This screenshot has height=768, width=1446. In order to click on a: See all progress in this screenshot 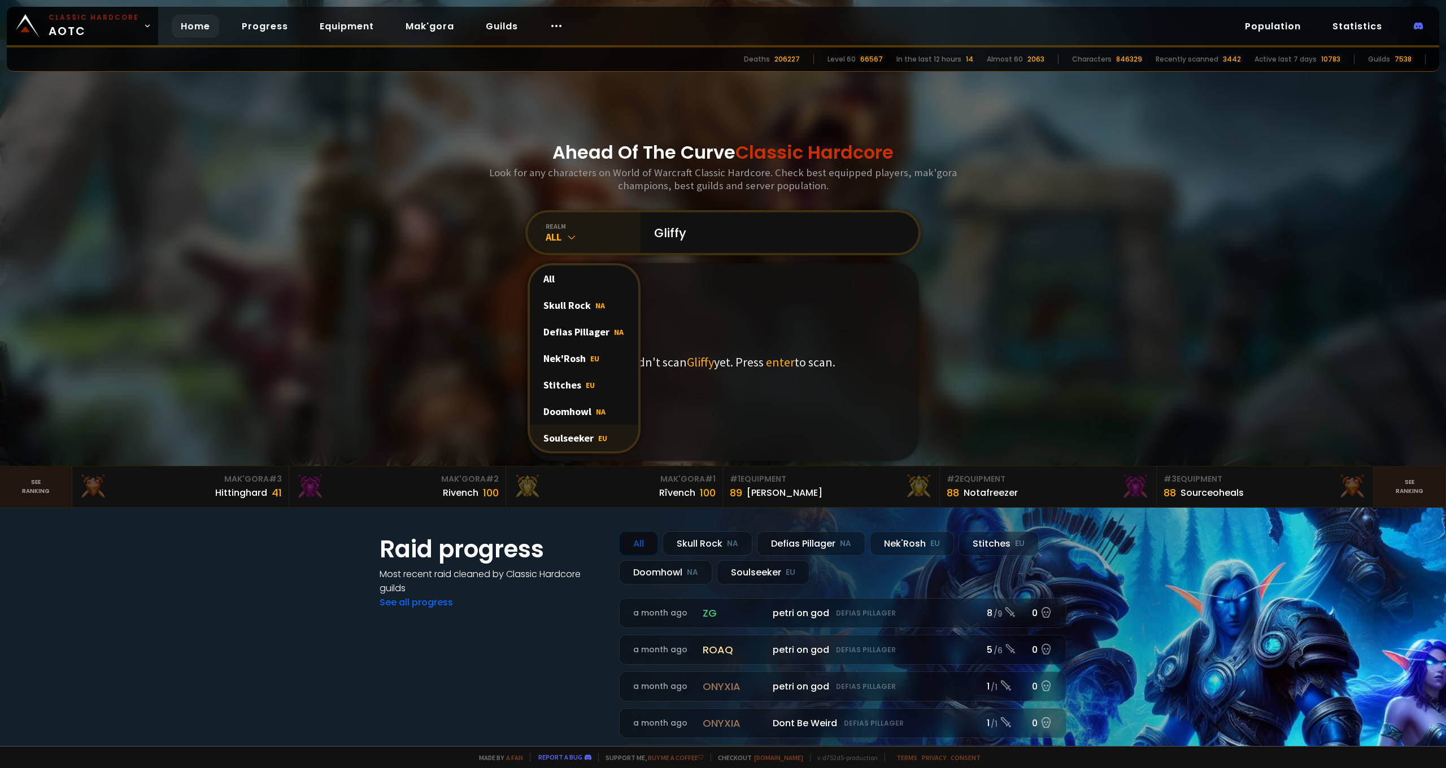, I will do `click(416, 602)`.